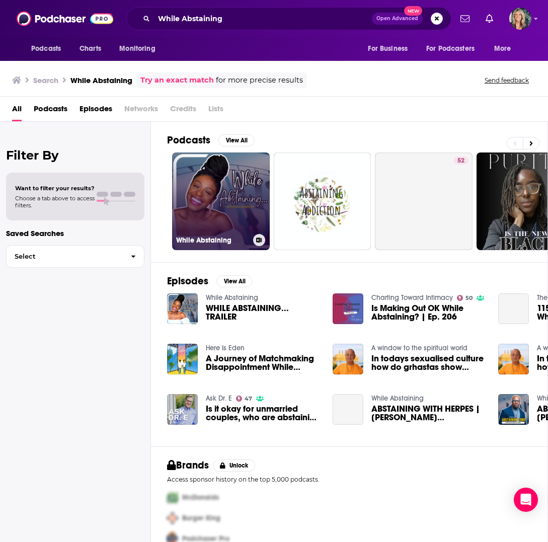 Image resolution: width=548 pixels, height=542 pixels. What do you see at coordinates (248, 399) in the screenshot?
I see `span: 47` at bounding box center [248, 399].